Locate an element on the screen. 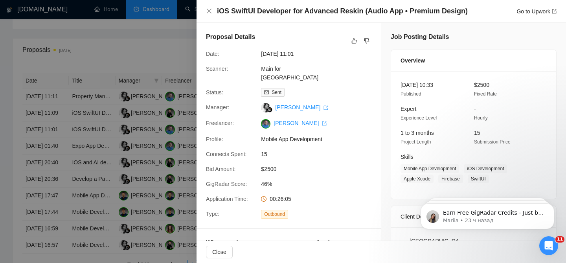 The width and height of the screenshot is (566, 263). span: iOS Development is located at coordinates (485, 169).